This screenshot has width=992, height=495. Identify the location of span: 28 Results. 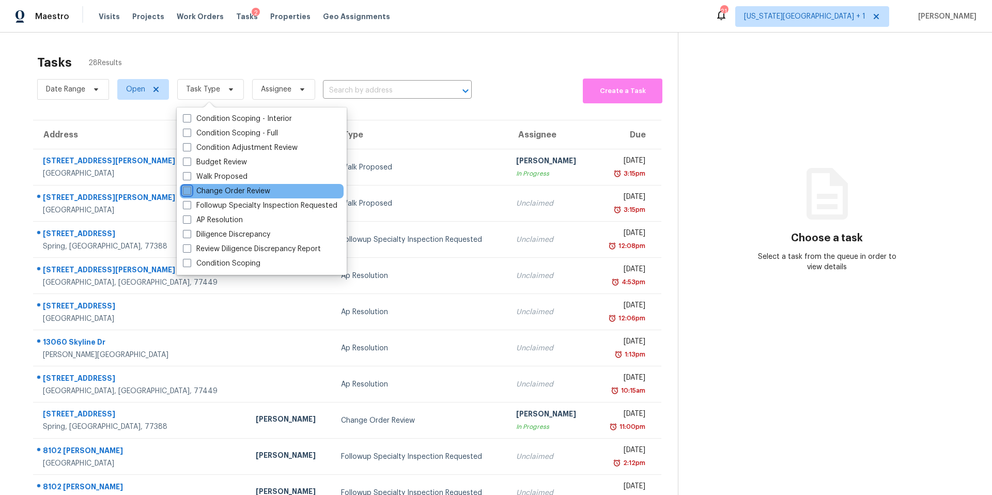
(105, 63).